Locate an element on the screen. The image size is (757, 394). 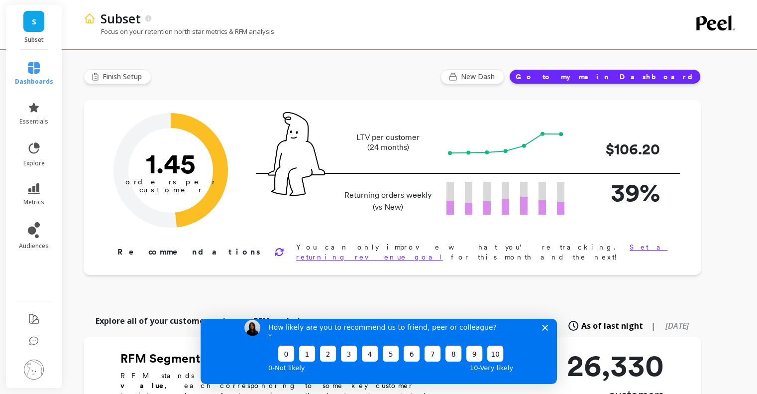
span: essentials is located at coordinates (34, 121).